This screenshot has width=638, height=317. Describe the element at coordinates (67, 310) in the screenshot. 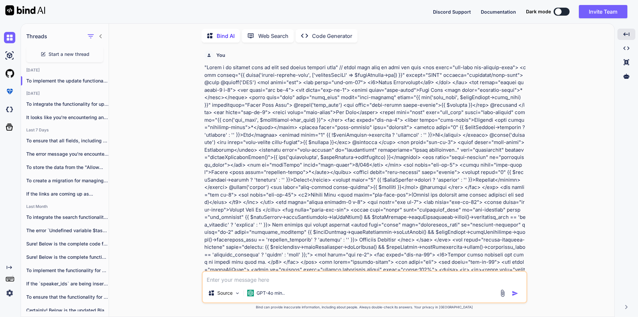

I see `p: Certainly! Below is the updated Blade file...` at that location.